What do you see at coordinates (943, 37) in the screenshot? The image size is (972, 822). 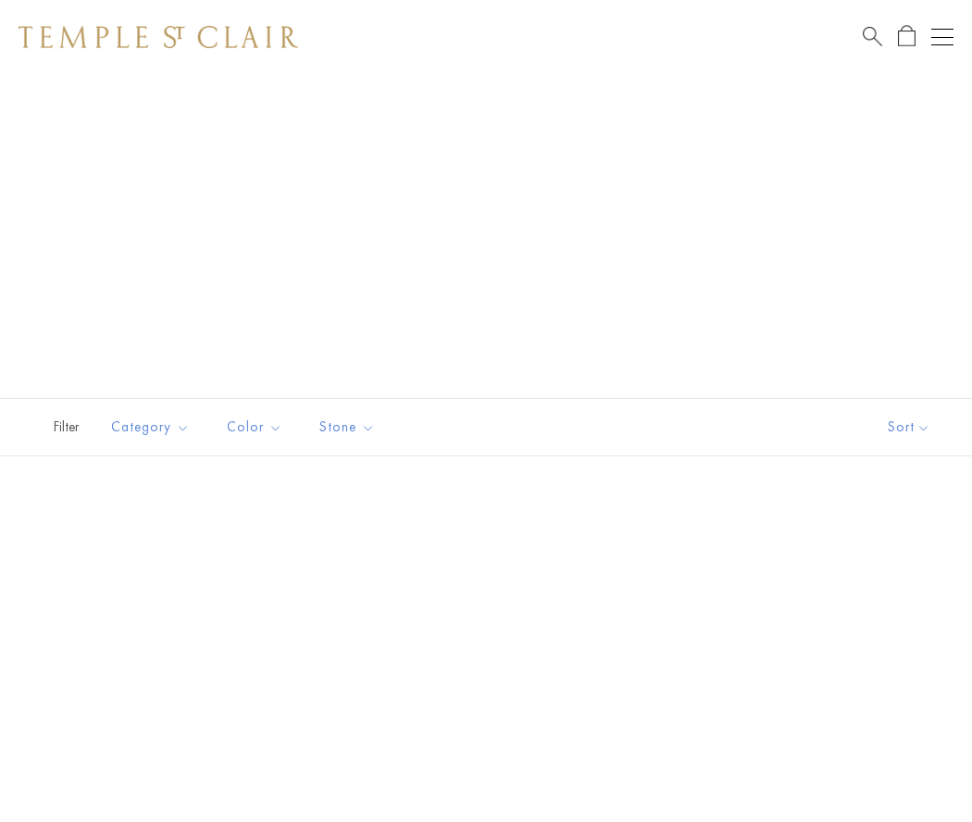 I see `button: Open navigation` at bounding box center [943, 37].